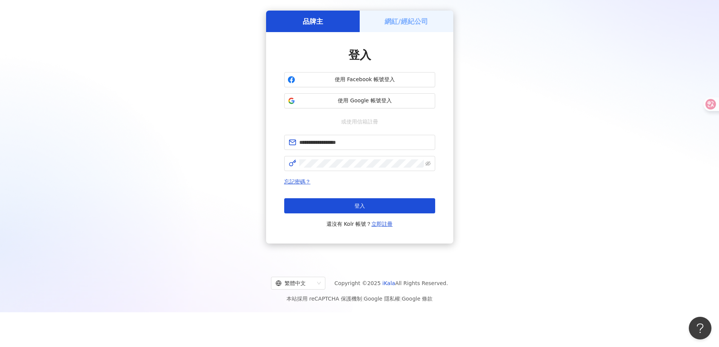 This screenshot has height=347, width=719. I want to click on button: 登入, so click(360, 206).